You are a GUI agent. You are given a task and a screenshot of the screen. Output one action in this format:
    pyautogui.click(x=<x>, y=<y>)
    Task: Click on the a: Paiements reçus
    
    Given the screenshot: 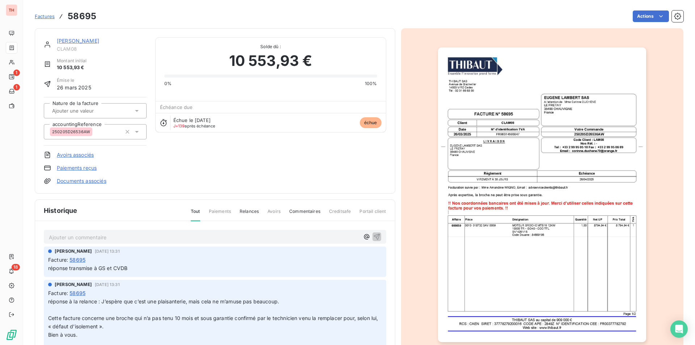 What is the action you would take?
    pyautogui.click(x=77, y=168)
    